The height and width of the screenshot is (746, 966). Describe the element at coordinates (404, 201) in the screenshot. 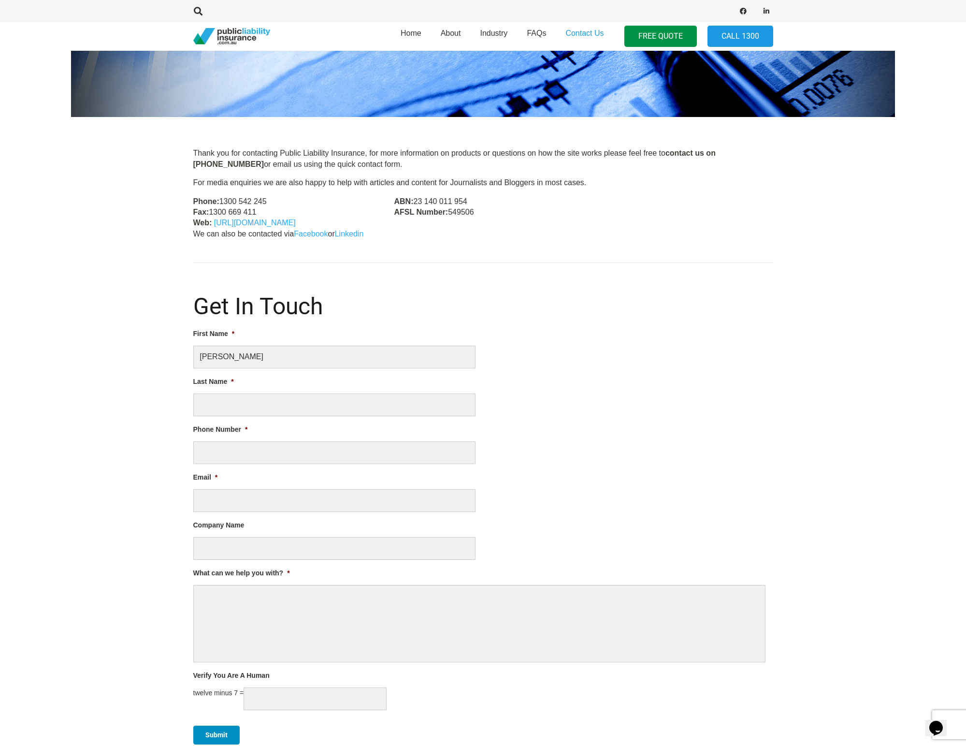

I see `strong: ABN:` at that location.